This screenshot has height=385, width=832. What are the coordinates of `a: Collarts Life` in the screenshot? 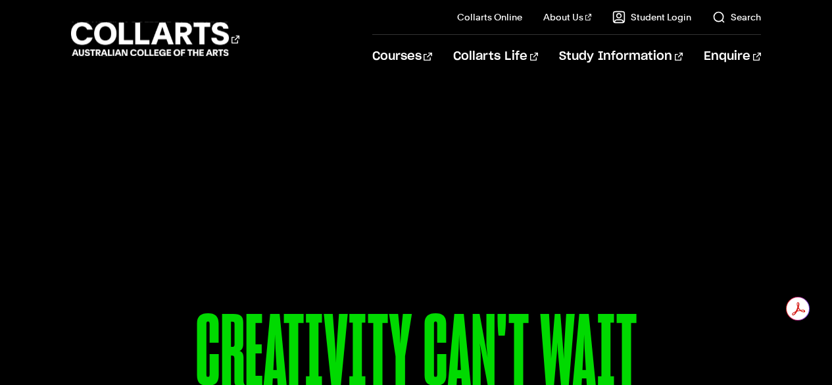 It's located at (496, 57).